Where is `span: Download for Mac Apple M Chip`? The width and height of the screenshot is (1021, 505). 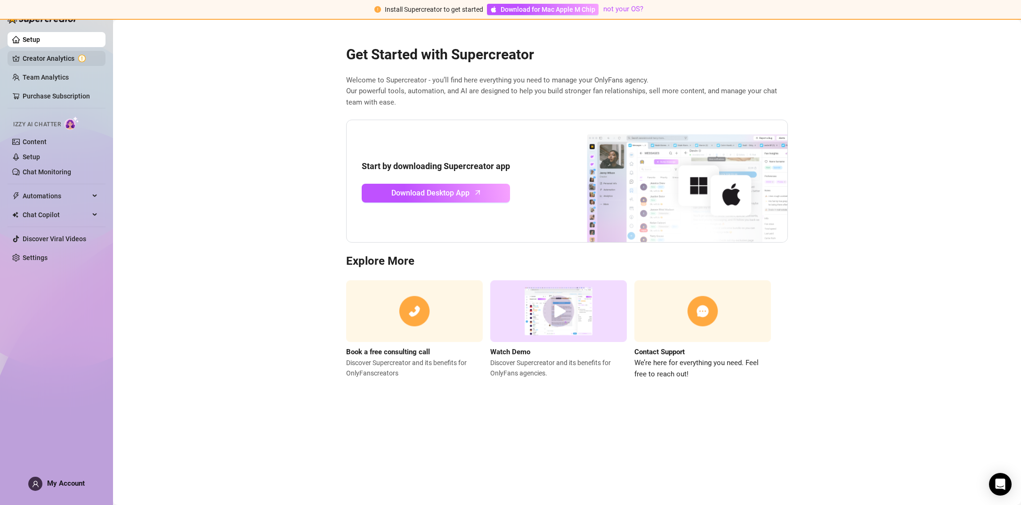
span: Download for Mac Apple M Chip is located at coordinates (548, 9).